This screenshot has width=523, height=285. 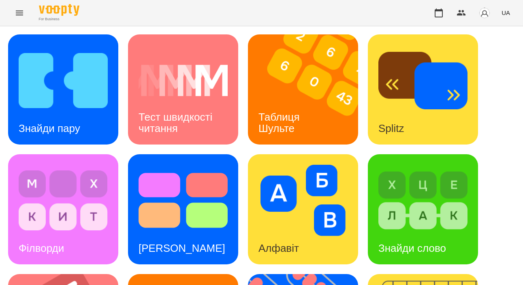 I want to click on img: Алфавіт, so click(x=303, y=200).